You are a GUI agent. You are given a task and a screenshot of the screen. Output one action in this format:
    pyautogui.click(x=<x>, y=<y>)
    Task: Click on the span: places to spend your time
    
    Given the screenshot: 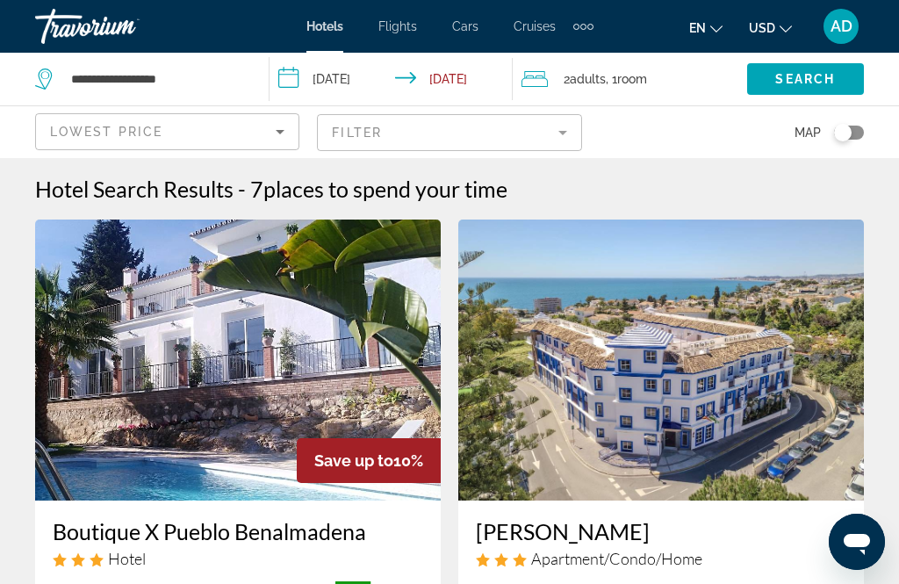 What is the action you would take?
    pyautogui.click(x=385, y=189)
    